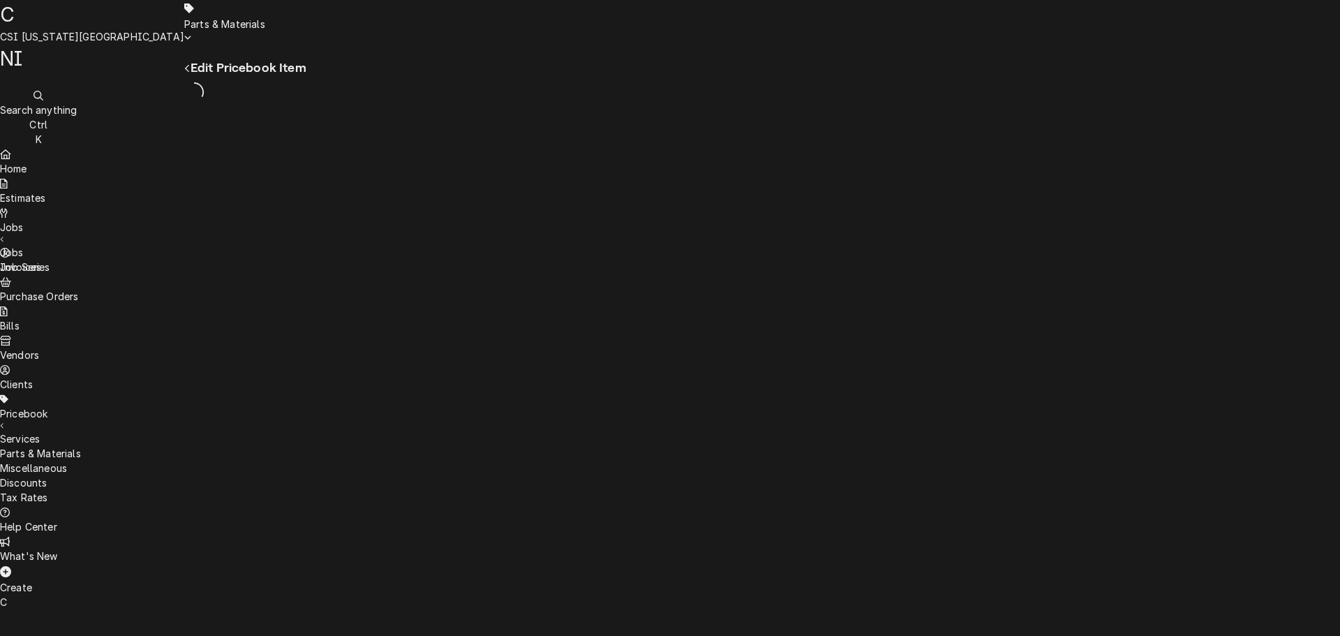 This screenshot has height=636, width=1340. I want to click on span: Loading..., so click(194, 92).